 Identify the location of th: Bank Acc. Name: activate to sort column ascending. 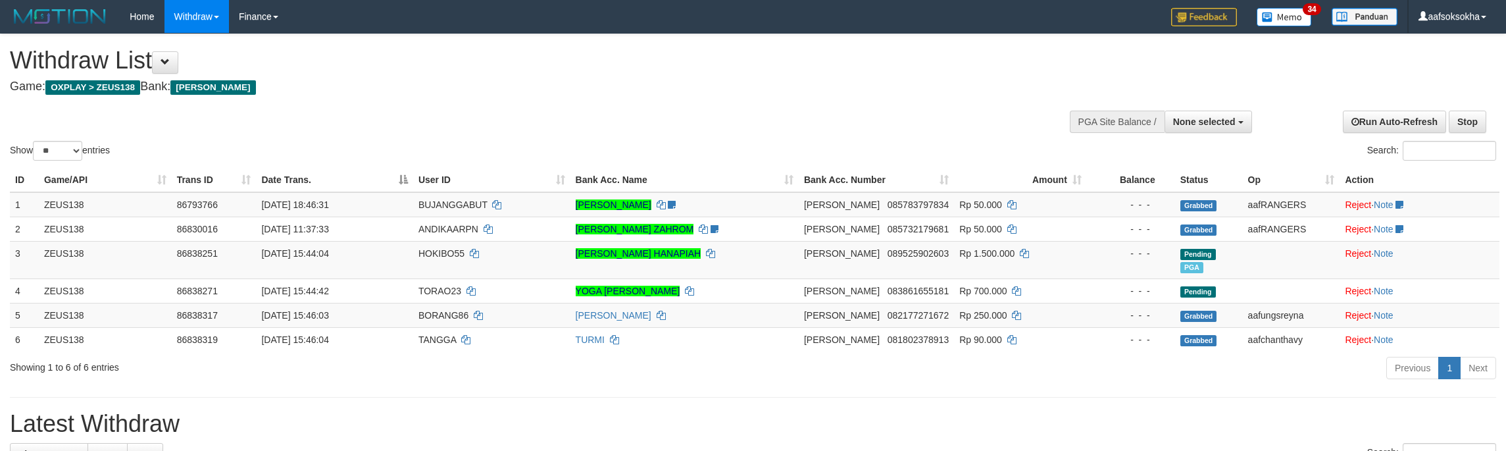
(684, 180).